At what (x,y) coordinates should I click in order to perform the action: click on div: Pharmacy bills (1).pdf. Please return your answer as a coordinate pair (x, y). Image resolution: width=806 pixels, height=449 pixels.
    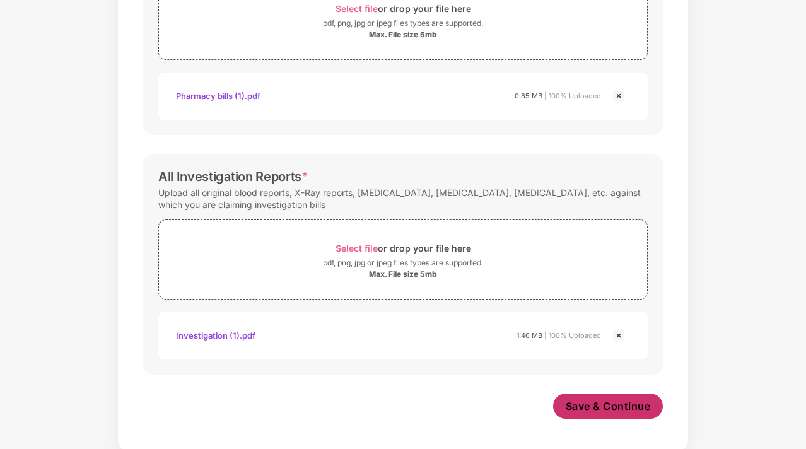
    Looking at the image, I should click on (218, 96).